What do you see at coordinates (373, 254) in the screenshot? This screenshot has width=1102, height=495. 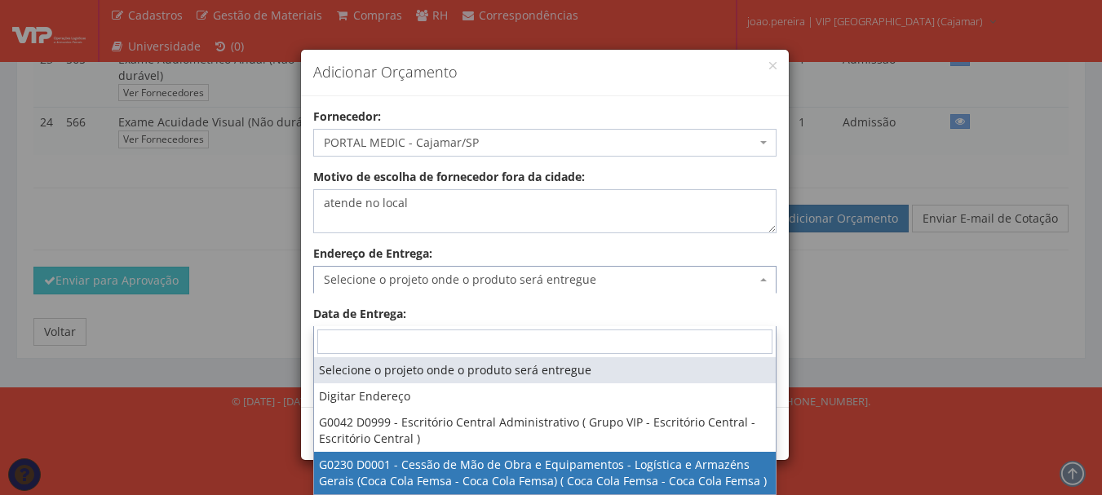 I see `label: Endereço de Entrega:` at bounding box center [373, 254].